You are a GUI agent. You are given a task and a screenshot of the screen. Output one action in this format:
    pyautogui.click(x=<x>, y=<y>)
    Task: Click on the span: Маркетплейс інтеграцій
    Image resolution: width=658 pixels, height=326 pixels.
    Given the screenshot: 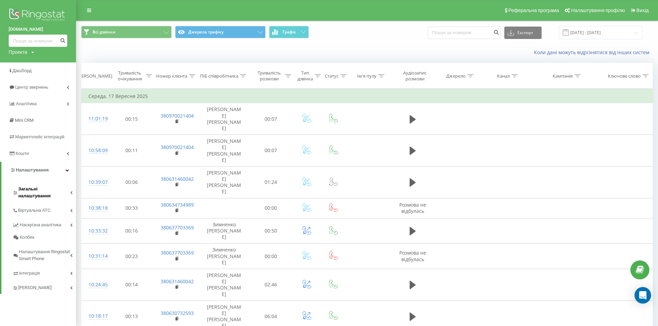 What is the action you would take?
    pyautogui.click(x=40, y=137)
    